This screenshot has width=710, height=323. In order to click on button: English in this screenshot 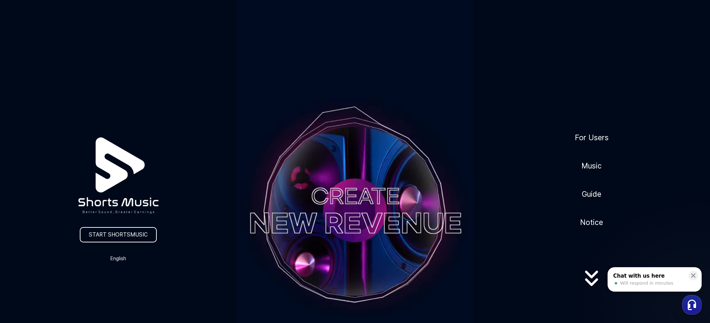, I will do `click(119, 258)`.